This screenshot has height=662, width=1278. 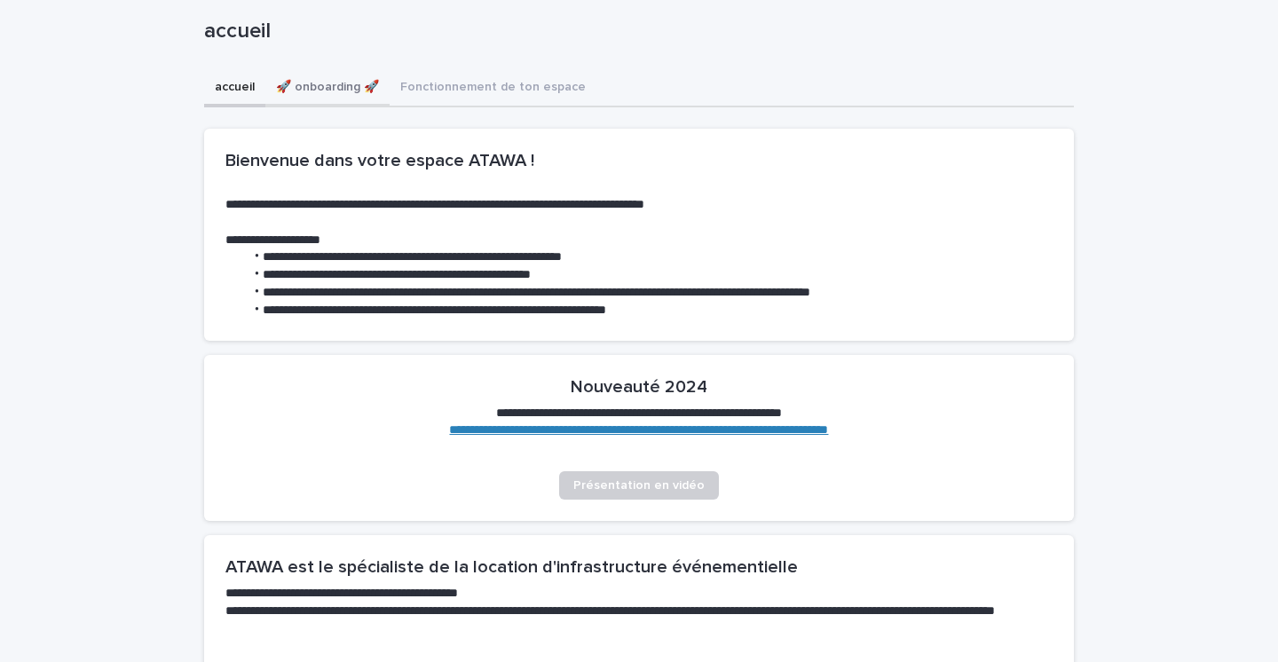 What do you see at coordinates (639, 387) in the screenshot?
I see `h2: Nouveauté 2024` at bounding box center [639, 387].